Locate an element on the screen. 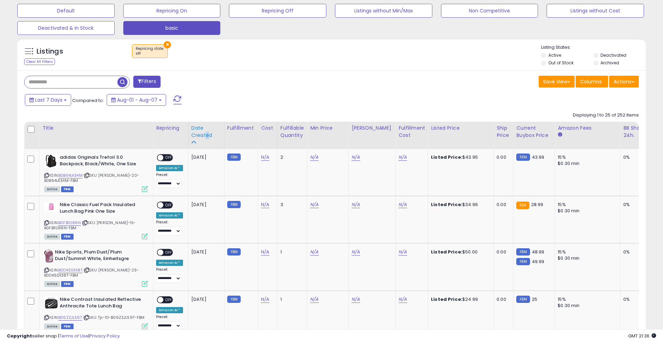 The width and height of the screenshot is (663, 343). label: Archived is located at coordinates (610, 63).